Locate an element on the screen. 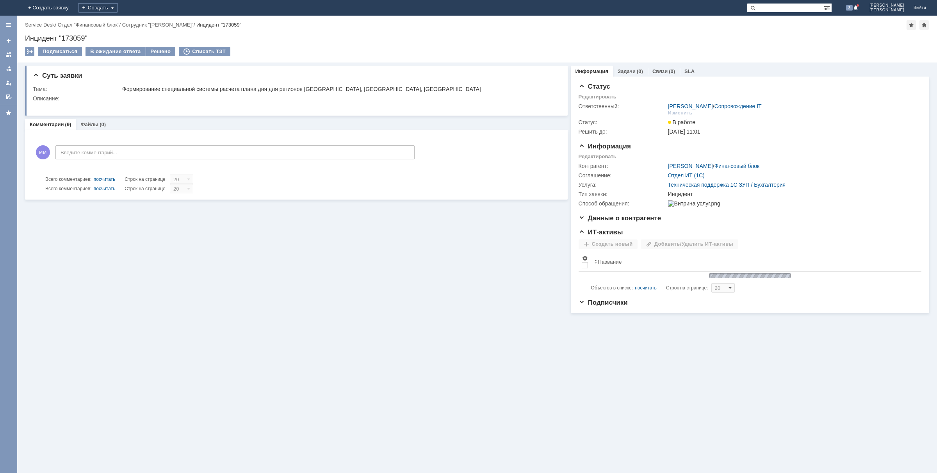 The height and width of the screenshot is (473, 937). a: Техническая поддержка 1С ЗУП / Бухгалтерия is located at coordinates (727, 185).